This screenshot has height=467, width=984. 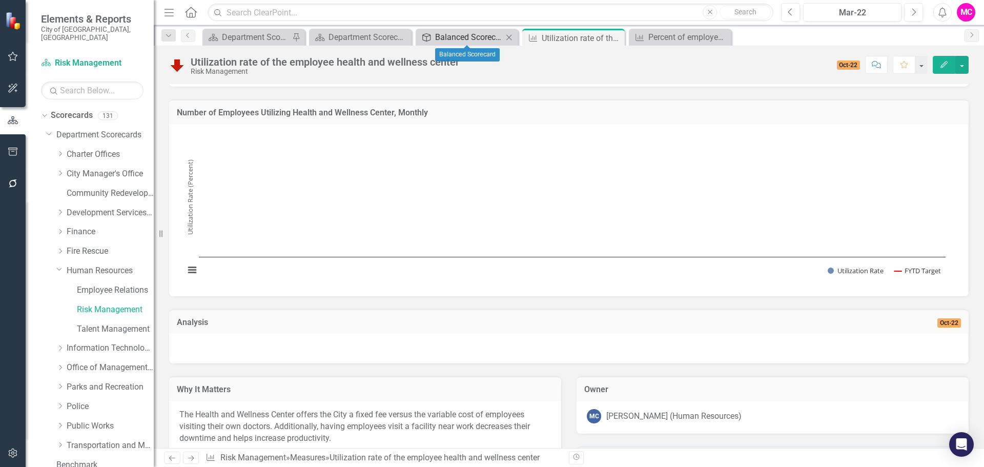 I want to click on a: Development Services Department, so click(x=110, y=213).